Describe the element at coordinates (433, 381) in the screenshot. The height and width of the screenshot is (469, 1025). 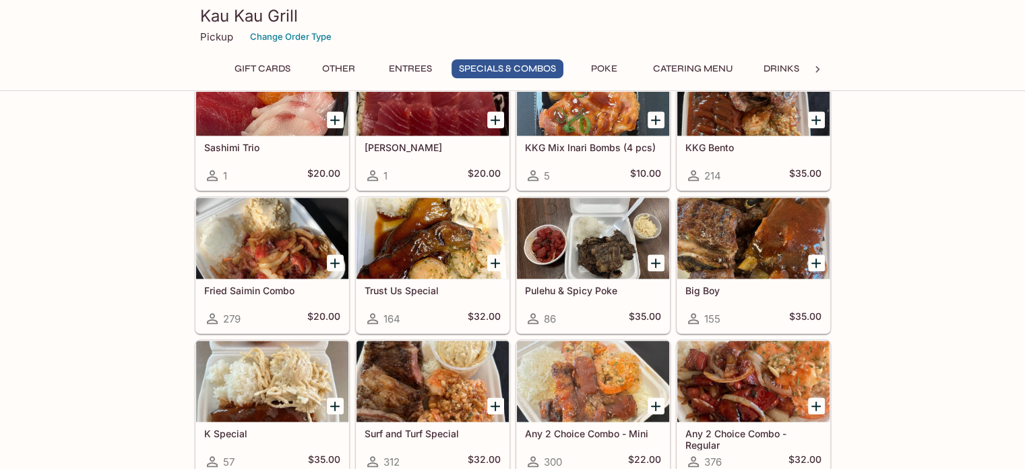
I see `div: Surf and Turf Special` at that location.